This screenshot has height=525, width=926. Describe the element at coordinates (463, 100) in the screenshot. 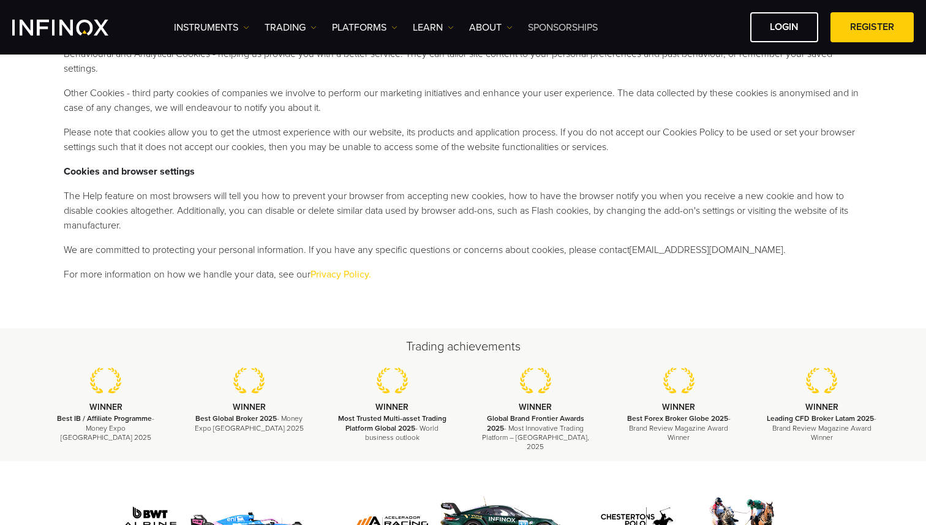

I see `li: Other Cookies - third party cookies of companies we involve to perform our marketing initiatives ...` at that location.